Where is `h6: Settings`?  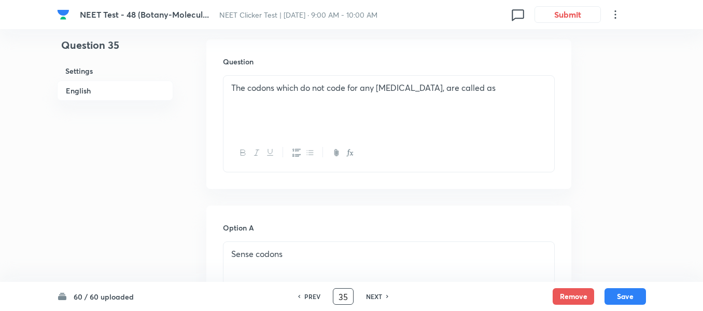 h6: Settings is located at coordinates (115, 71).